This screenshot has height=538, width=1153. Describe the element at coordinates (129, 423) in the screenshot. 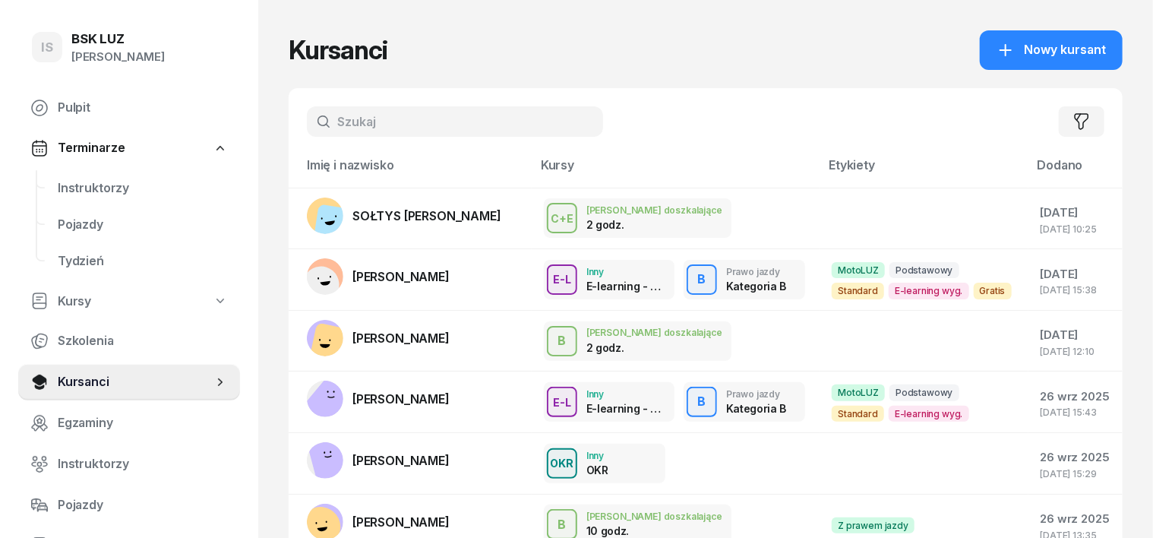

I see `a: Egzaminy` at that location.